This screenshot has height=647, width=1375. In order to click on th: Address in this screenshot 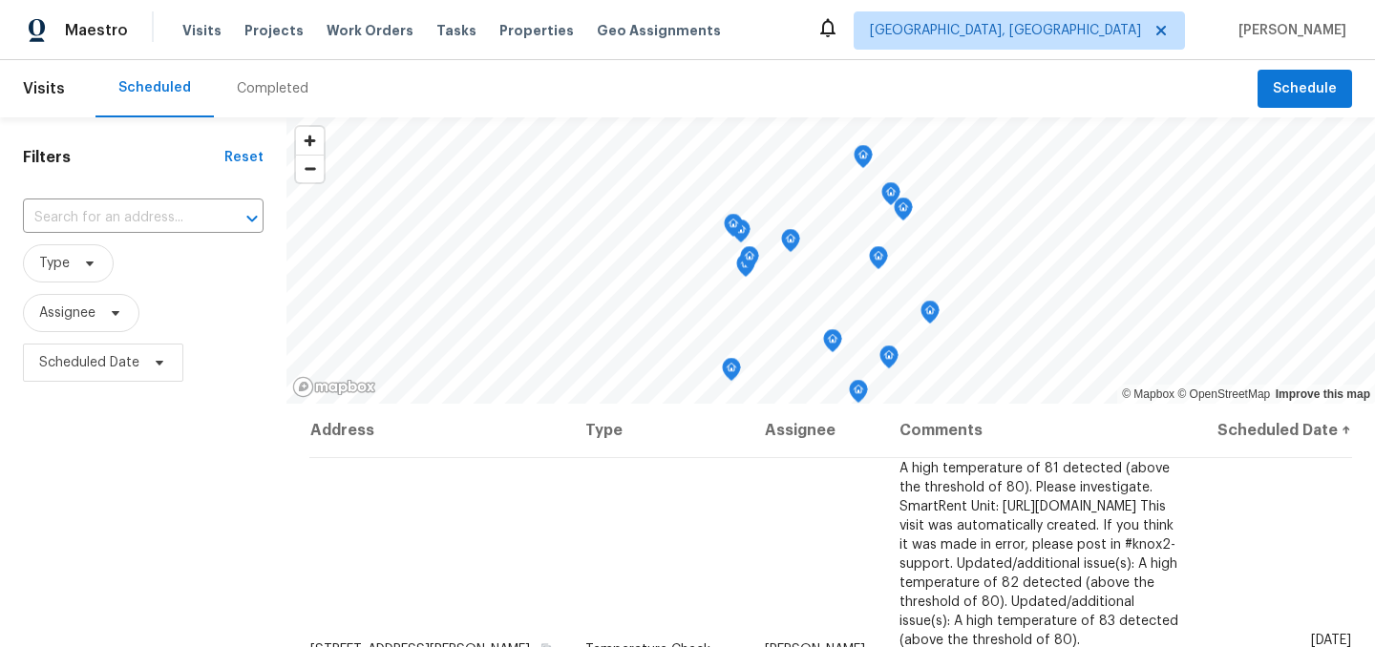, I will do `click(439, 431)`.